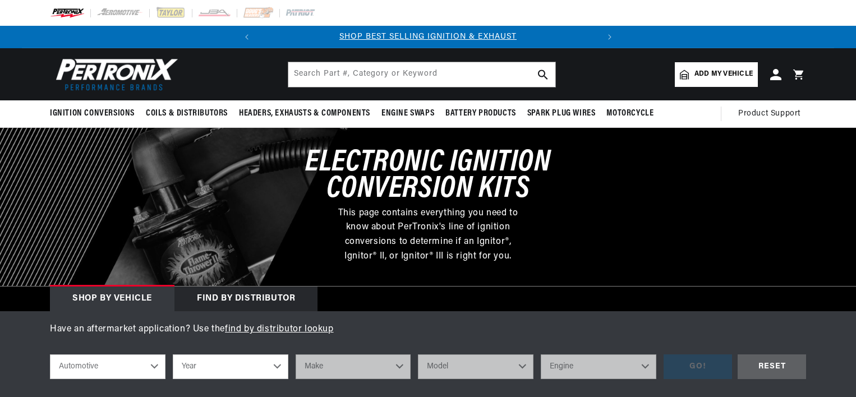 This screenshot has width=856, height=397. What do you see at coordinates (247, 37) in the screenshot?
I see `button: Translation missing: en.sections.announcements.previous_announcement` at bounding box center [247, 37].